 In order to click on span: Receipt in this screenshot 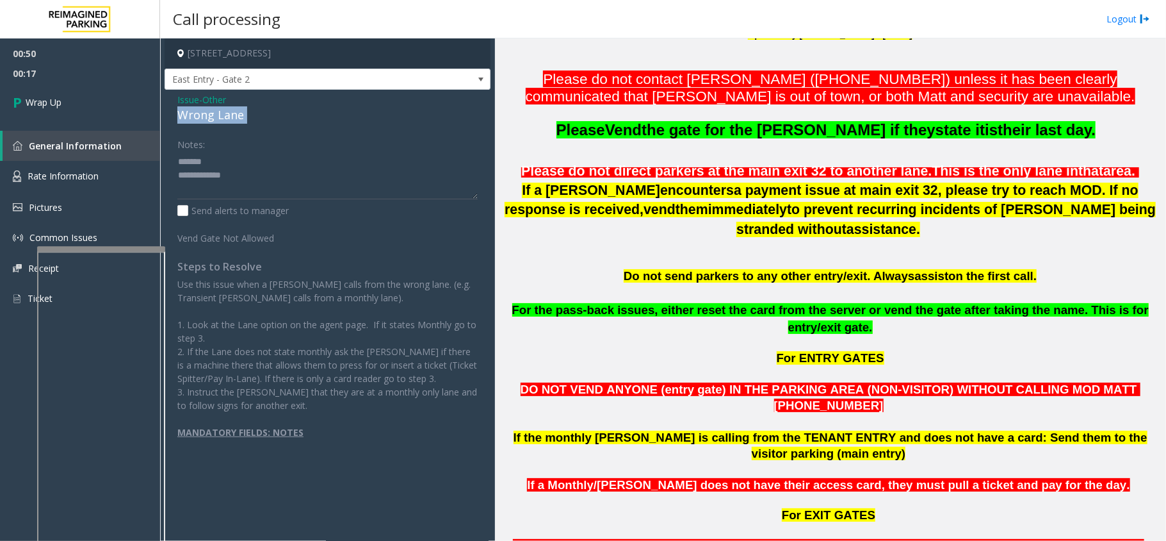, I will do `click(44, 268)`.